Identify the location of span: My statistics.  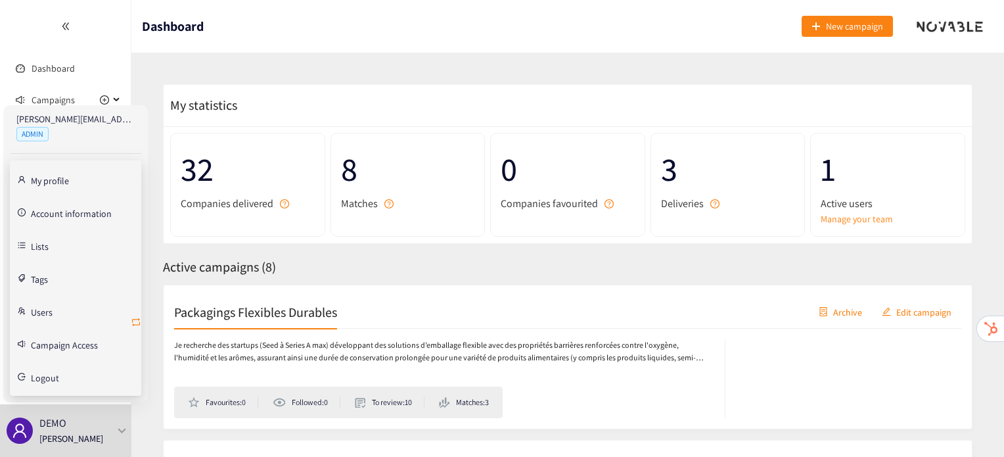
(200, 105).